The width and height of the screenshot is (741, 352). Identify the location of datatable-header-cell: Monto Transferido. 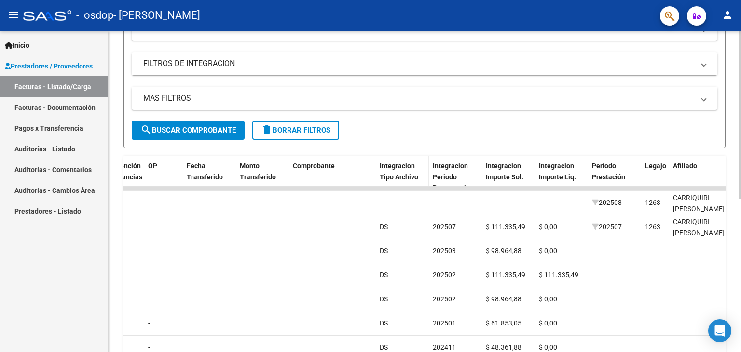
(262, 177).